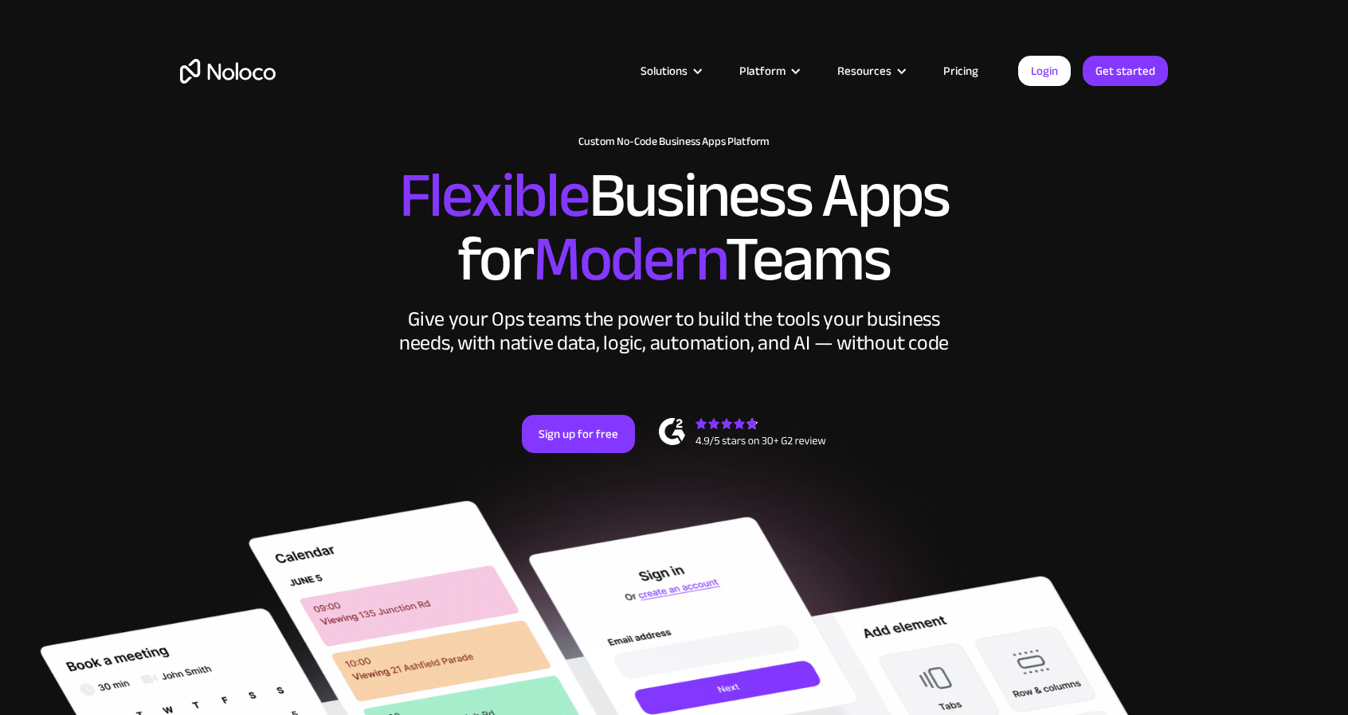  What do you see at coordinates (674, 228) in the screenshot?
I see `h2: Business Apps for Teams` at bounding box center [674, 228].